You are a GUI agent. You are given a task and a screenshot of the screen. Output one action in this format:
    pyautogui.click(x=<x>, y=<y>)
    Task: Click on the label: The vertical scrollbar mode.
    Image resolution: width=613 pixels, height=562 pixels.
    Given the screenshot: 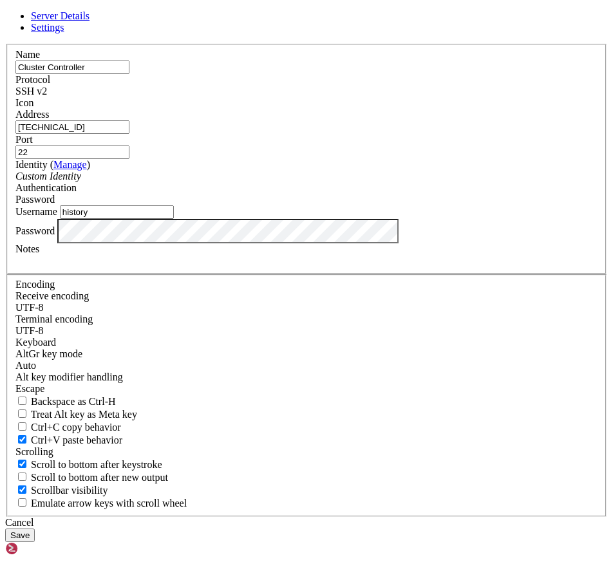 What is the action you would take?
    pyautogui.click(x=62, y=490)
    